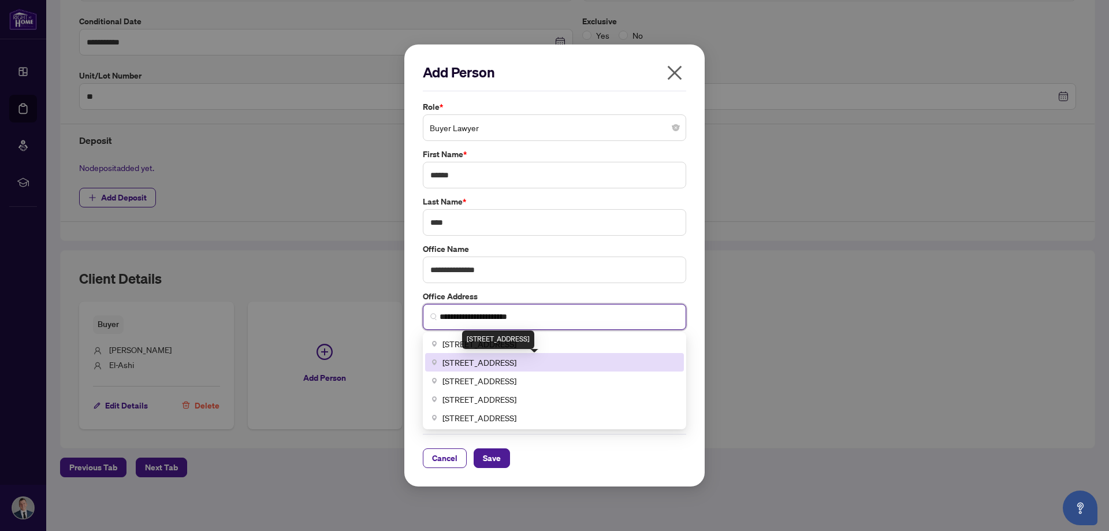 Image resolution: width=1109 pixels, height=531 pixels. I want to click on span: close-circle, so click(676, 128).